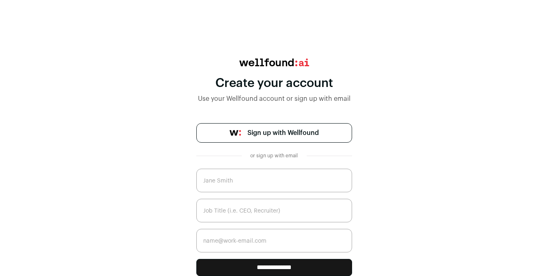  I want to click on input: Jane Smith, so click(274, 180).